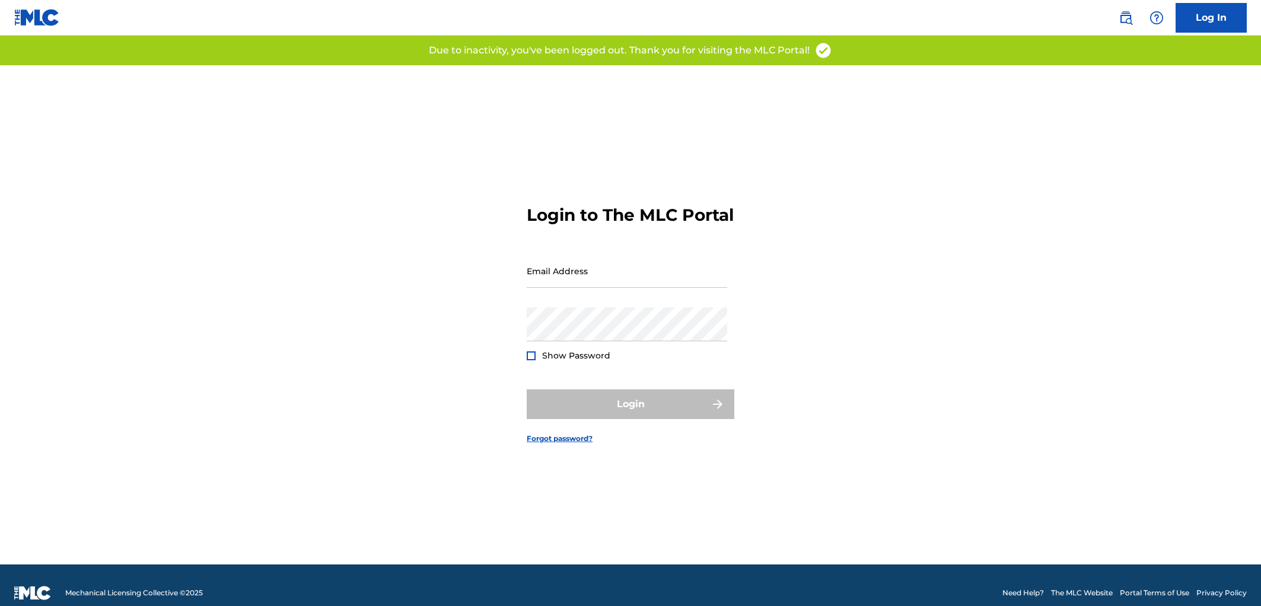 This screenshot has width=1261, height=606. Describe the element at coordinates (1082, 593) in the screenshot. I see `a: The MLC Website` at that location.